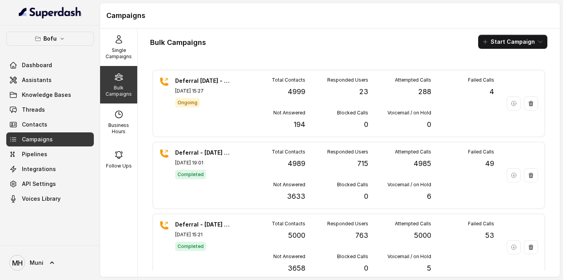 Image resolution: width=563 pixels, height=280 pixels. What do you see at coordinates (490, 236) in the screenshot?
I see `p: 53` at bounding box center [490, 236].